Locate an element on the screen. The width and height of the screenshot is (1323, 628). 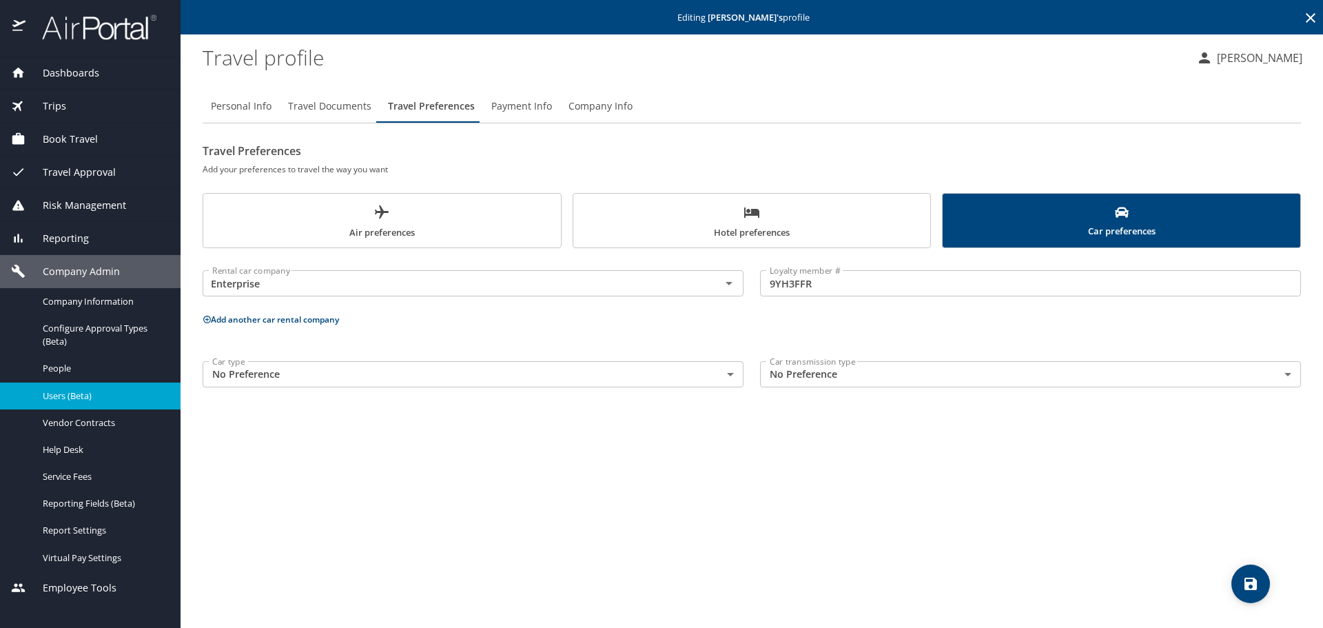
span: People is located at coordinates (103, 368).